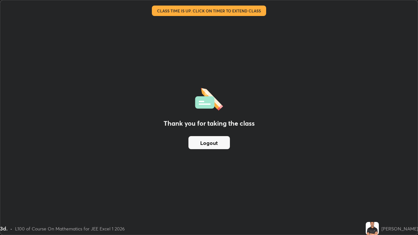  Describe the element at coordinates (209, 98) in the screenshot. I see `img: offlineFeedback.1438e8b3.svg` at that location.